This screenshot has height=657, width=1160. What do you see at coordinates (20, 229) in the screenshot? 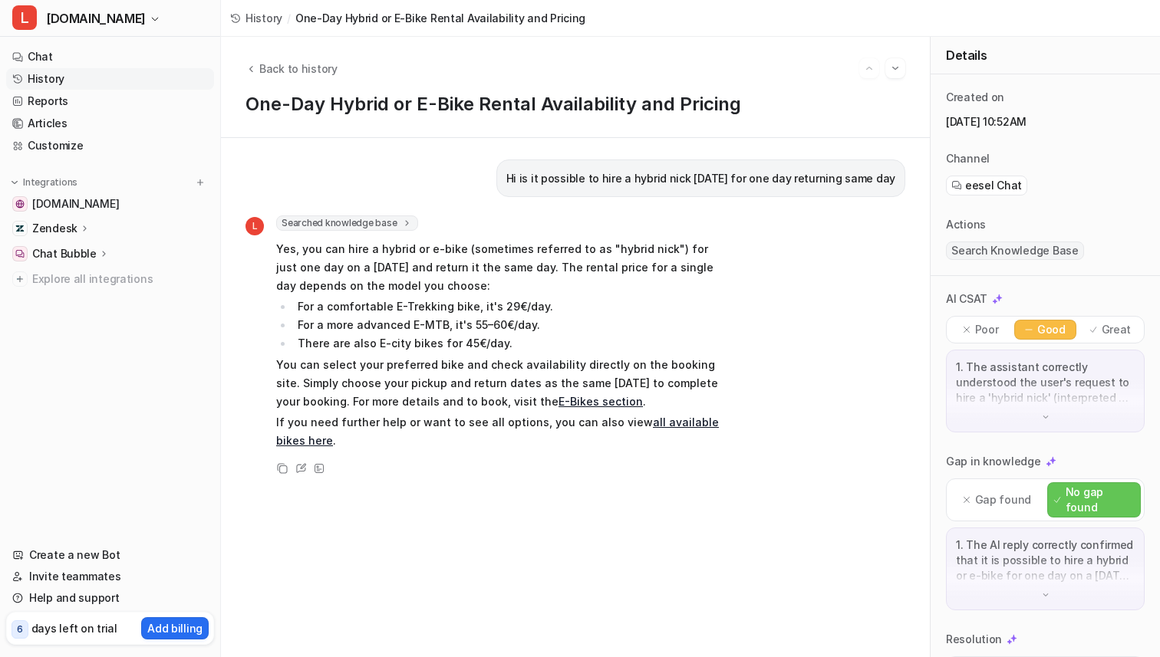
I see `img: Zendesk` at bounding box center [20, 229].